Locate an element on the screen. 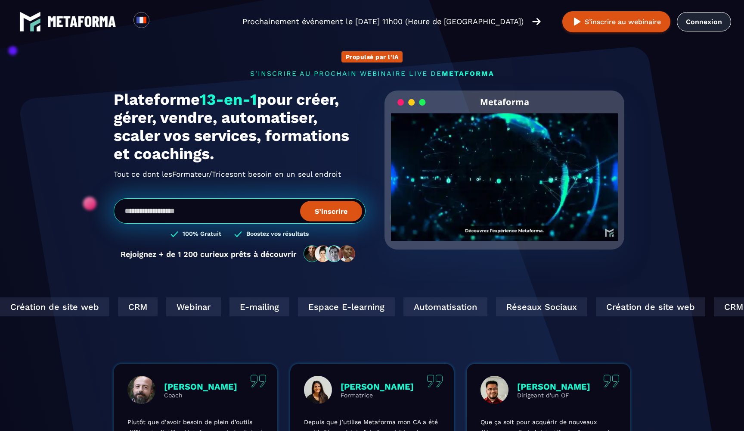  p: Coach is located at coordinates (201, 395).